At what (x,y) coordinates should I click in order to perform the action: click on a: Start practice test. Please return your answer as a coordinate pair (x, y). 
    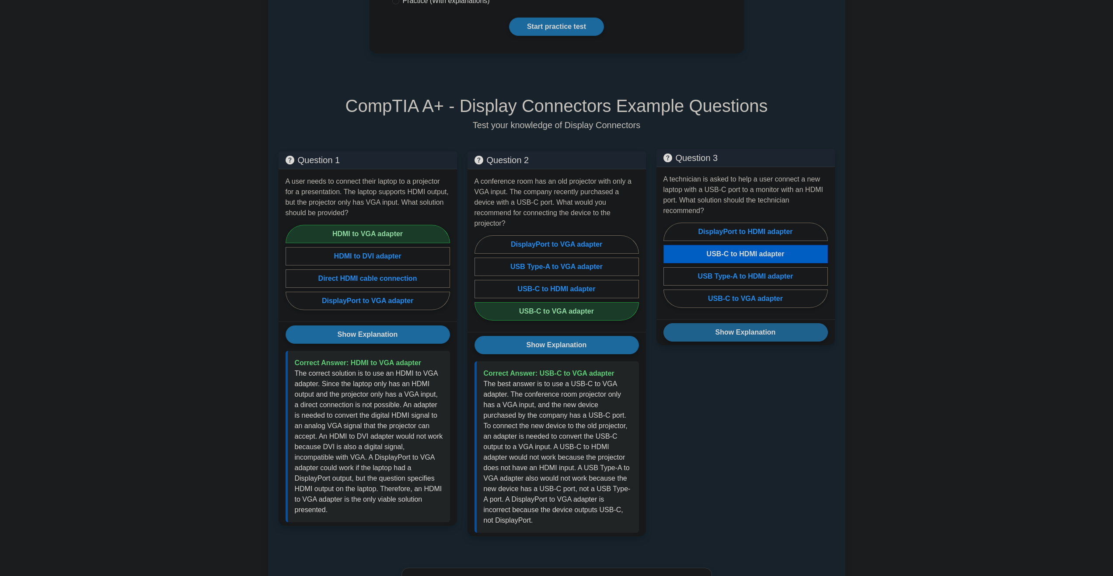
    Looking at the image, I should click on (556, 27).